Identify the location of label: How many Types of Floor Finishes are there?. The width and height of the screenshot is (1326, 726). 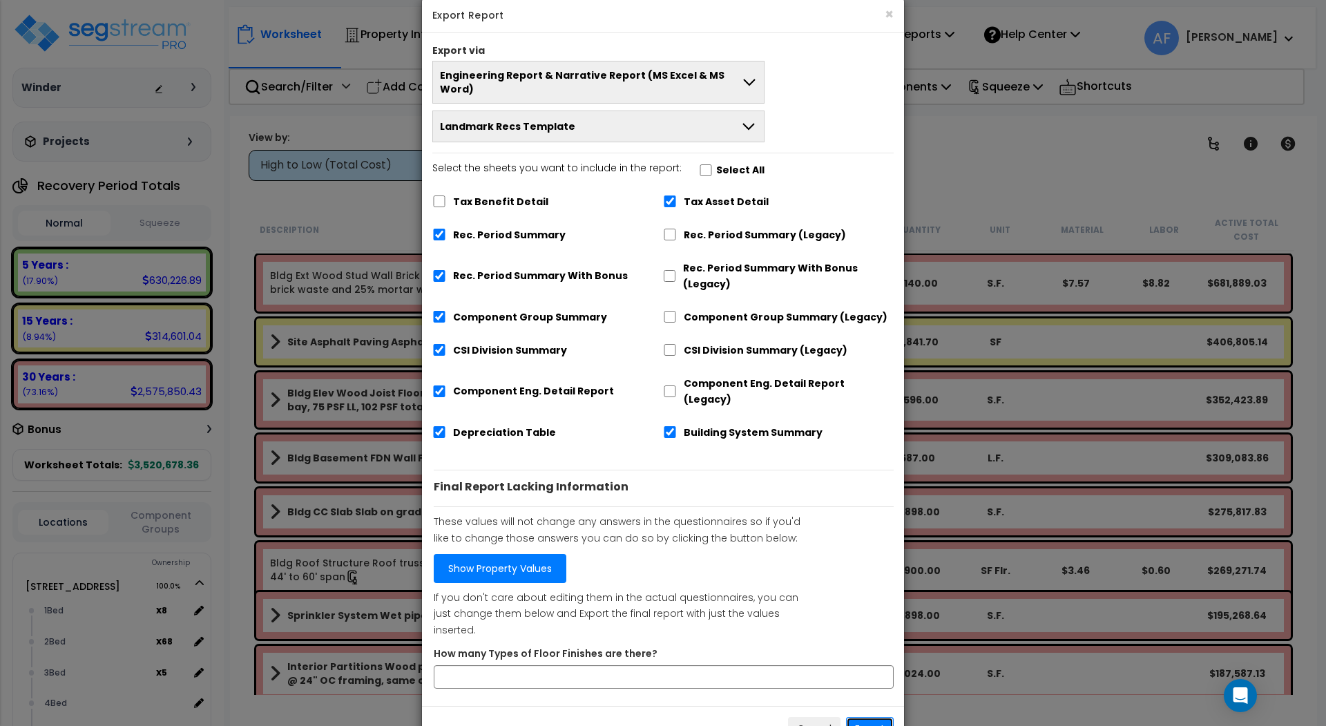
(546, 654).